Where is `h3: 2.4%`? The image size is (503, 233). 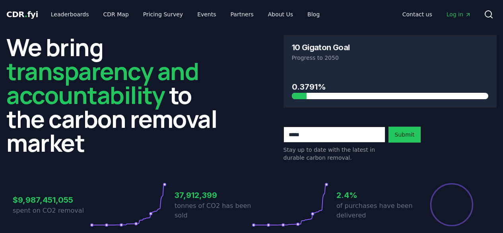
h3: 2.4% is located at coordinates (375, 195).